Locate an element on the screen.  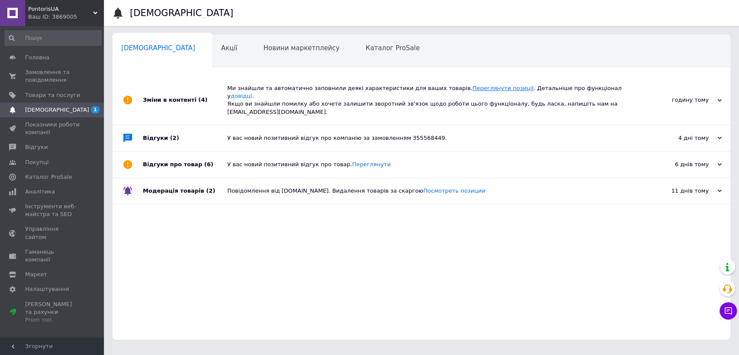
div: 11 днів тому is located at coordinates (678, 191).